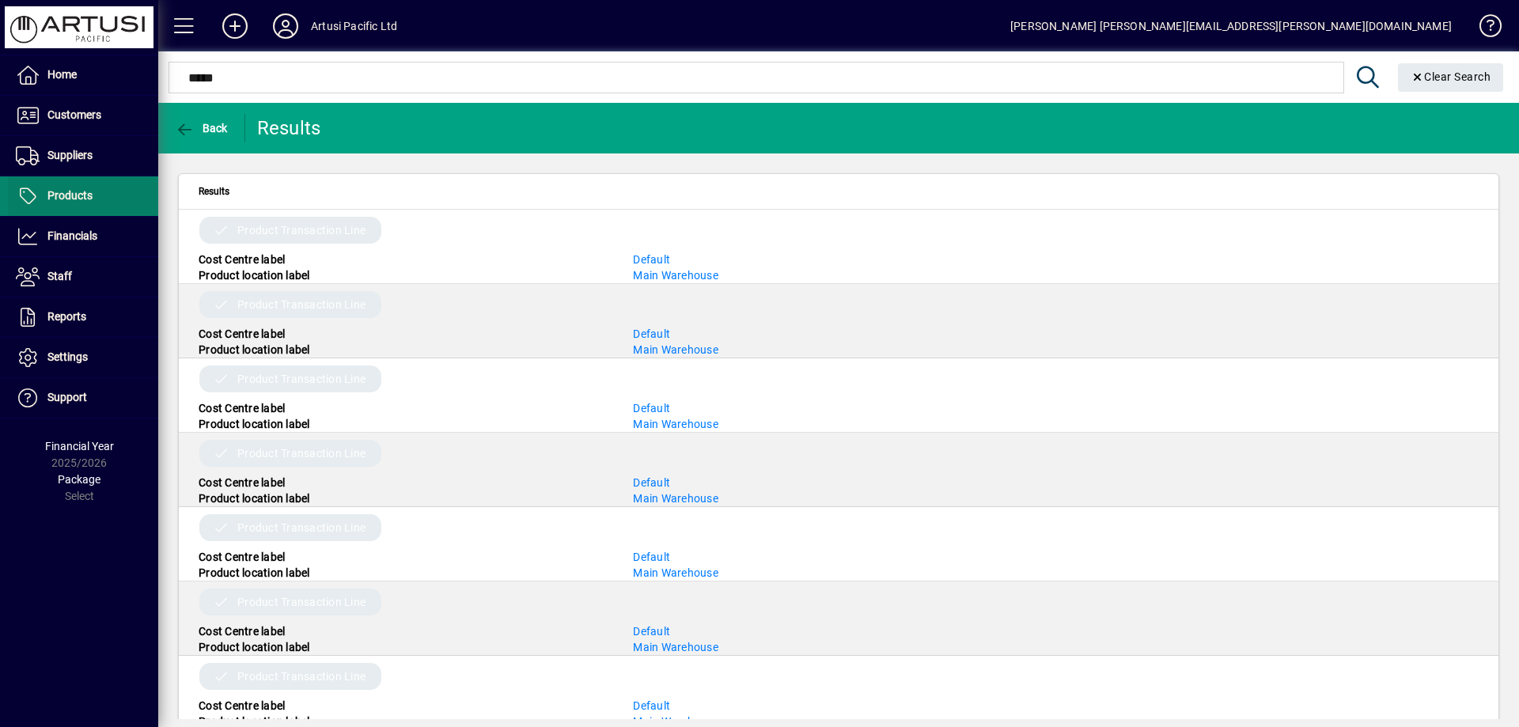 The image size is (1519, 727). What do you see at coordinates (66, 317) in the screenshot?
I see `span: Reports` at bounding box center [66, 317].